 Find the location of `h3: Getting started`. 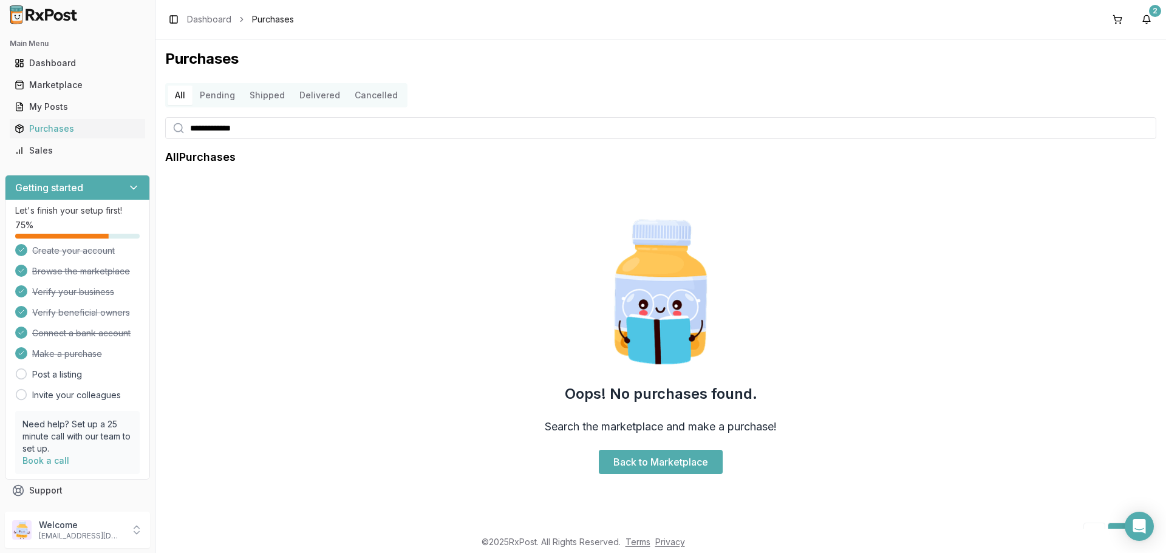

h3: Getting started is located at coordinates (49, 188).